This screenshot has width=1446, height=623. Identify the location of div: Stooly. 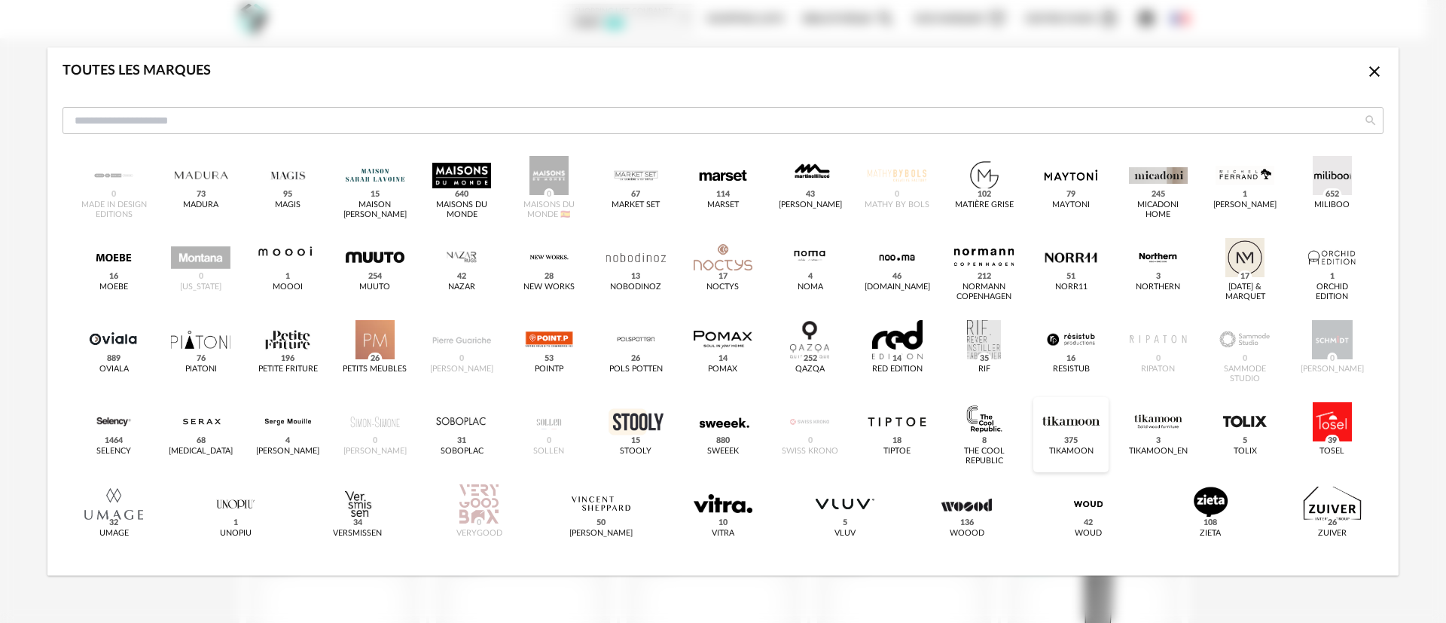
(635, 451).